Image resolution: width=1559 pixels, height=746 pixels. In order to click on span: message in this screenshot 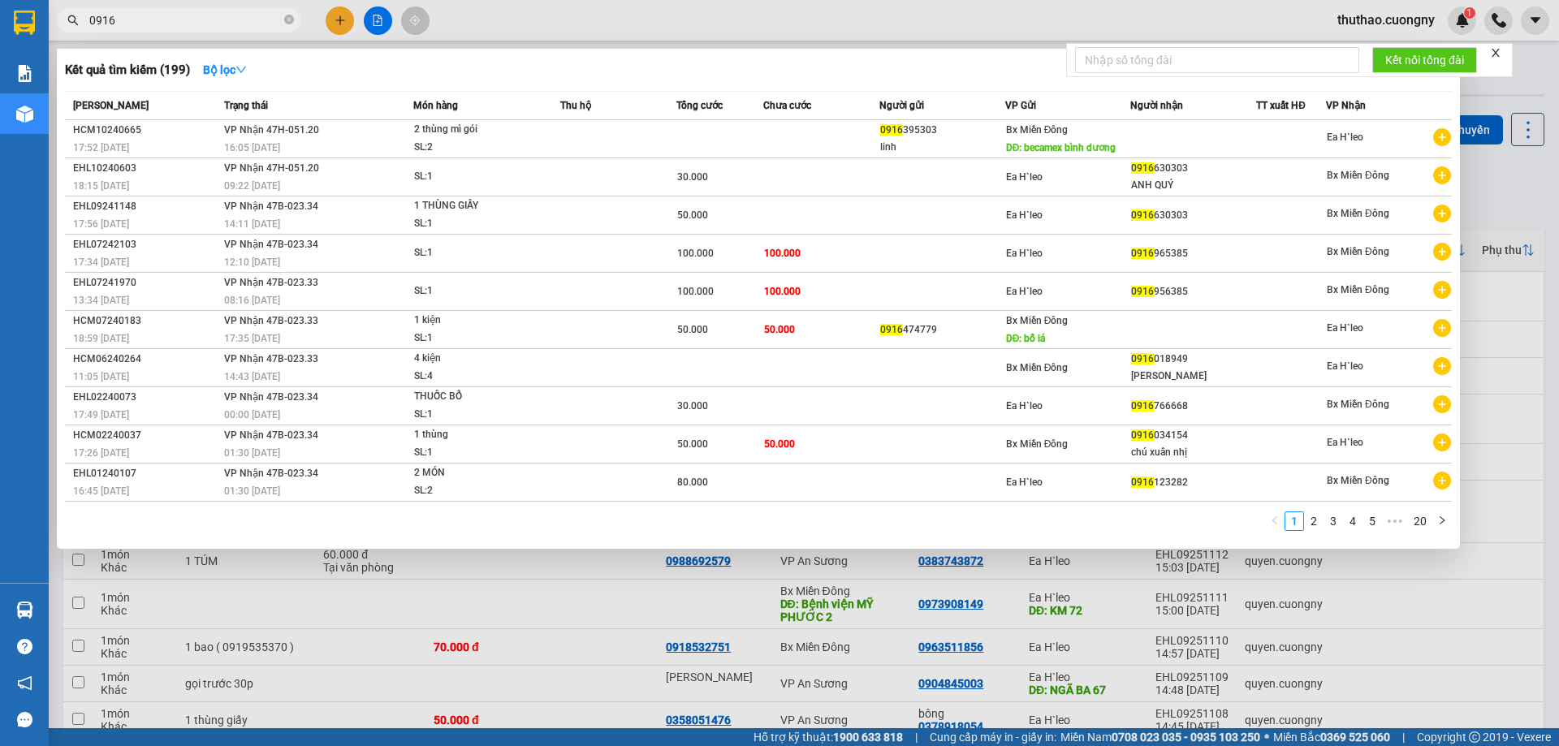, I will do `click(24, 719)`.